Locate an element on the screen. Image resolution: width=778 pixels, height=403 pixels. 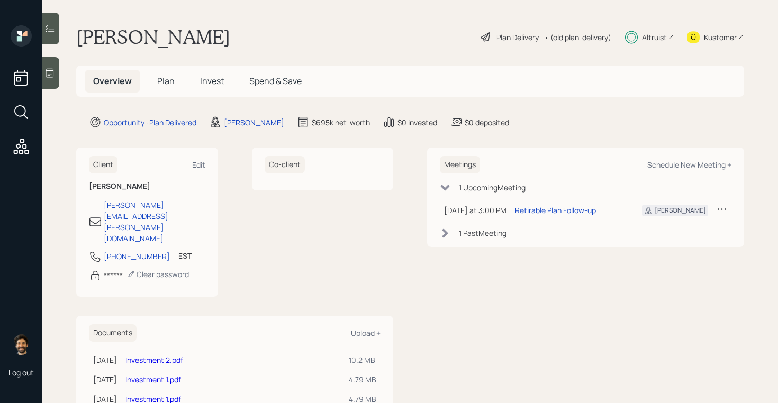
div: 1 Upcoming Meeting is located at coordinates (492, 187).